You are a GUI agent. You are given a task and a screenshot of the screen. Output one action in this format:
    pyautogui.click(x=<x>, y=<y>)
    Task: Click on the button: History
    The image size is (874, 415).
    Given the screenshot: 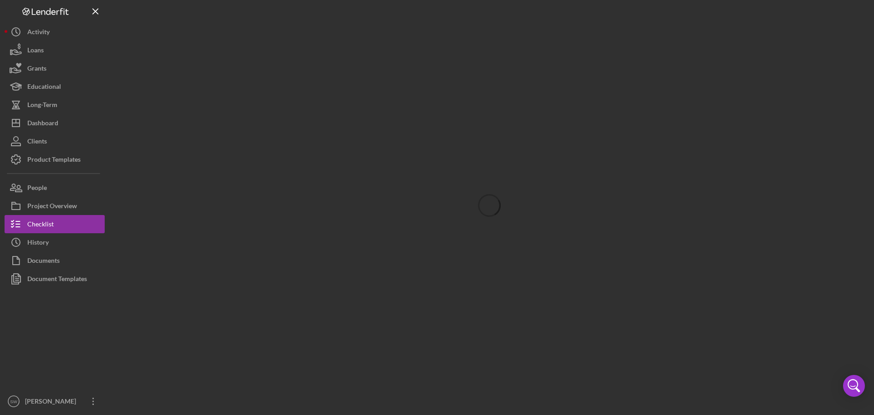 What is the action you would take?
    pyautogui.click(x=55, y=242)
    